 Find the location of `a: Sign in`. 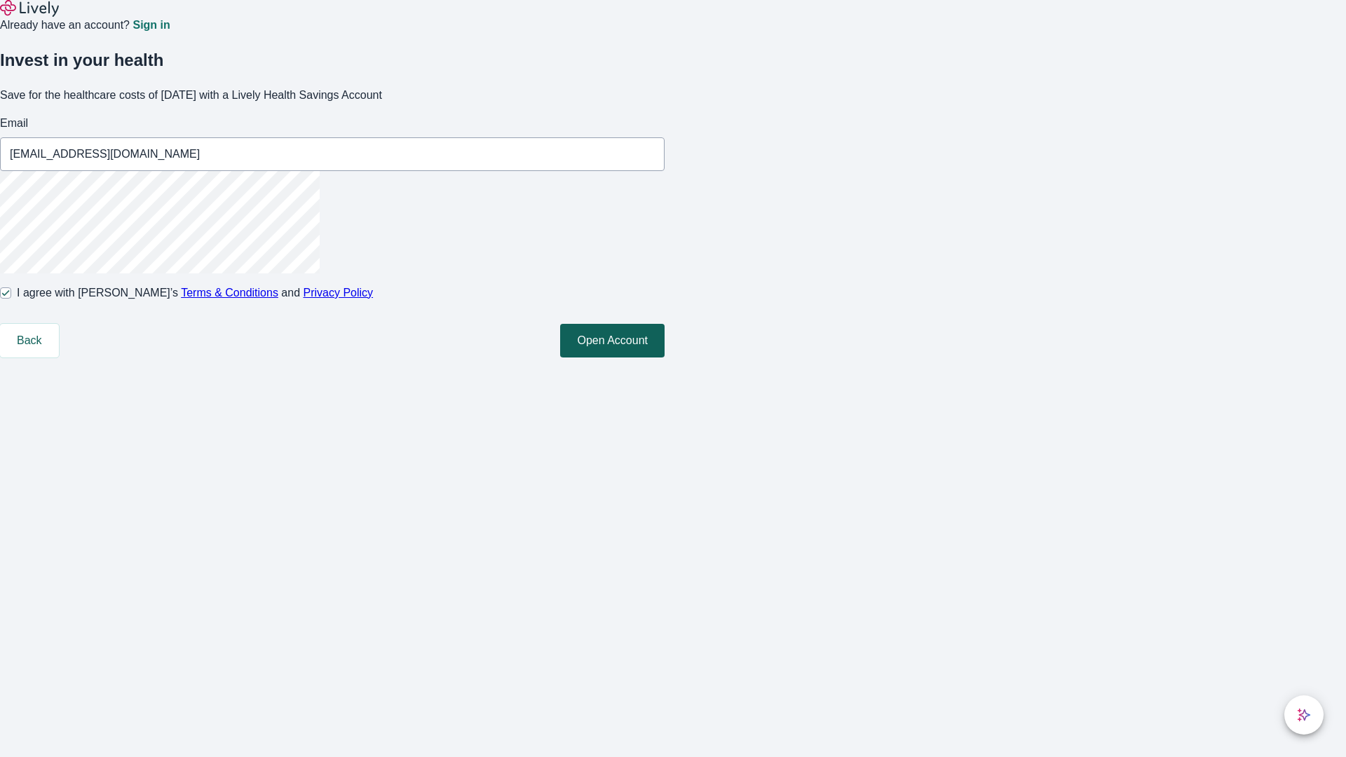

a: Sign in is located at coordinates (151, 25).